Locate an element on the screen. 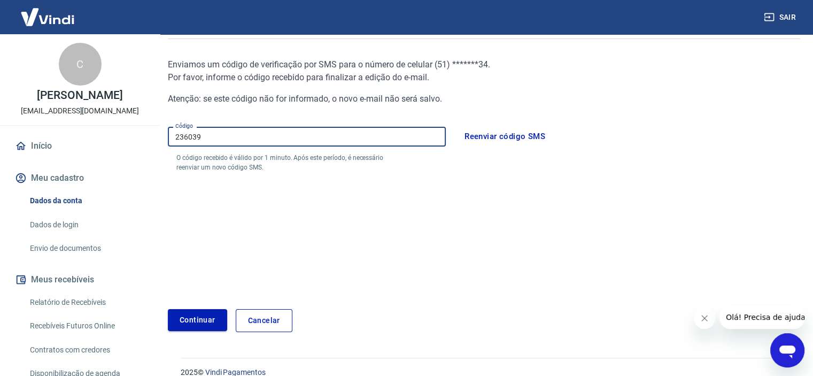  a: Dados da conta is located at coordinates (86, 200).